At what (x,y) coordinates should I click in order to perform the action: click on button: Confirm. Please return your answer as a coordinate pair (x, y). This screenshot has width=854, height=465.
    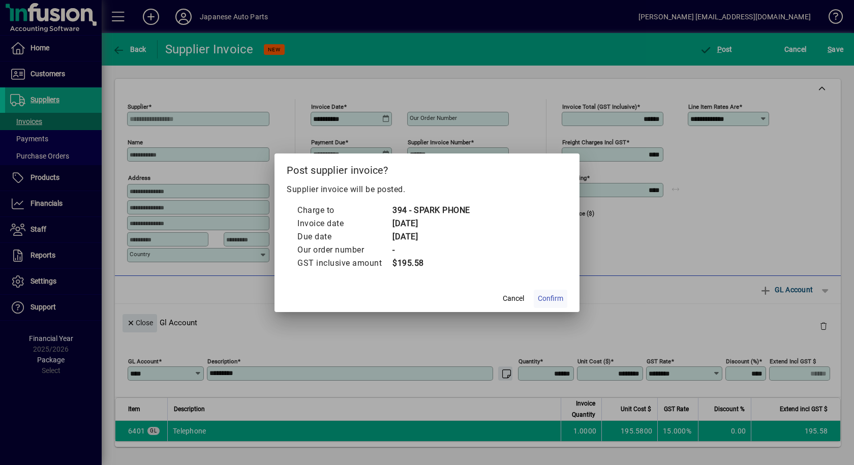
    Looking at the image, I should click on (551, 299).